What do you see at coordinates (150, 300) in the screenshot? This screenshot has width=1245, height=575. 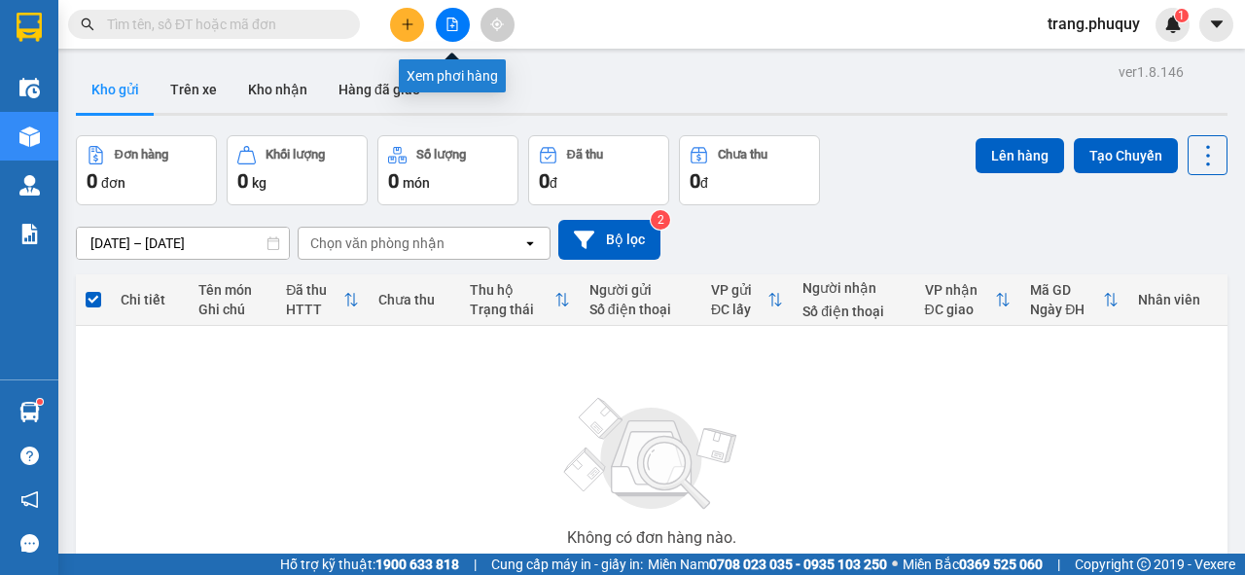 I see `div: Chi tiết` at bounding box center [150, 300].